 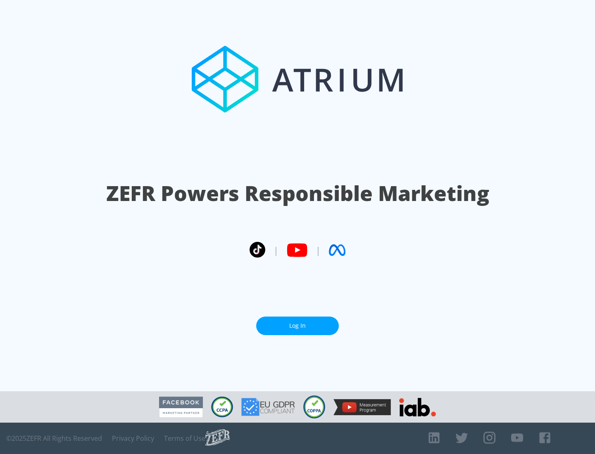 What do you see at coordinates (181, 407) in the screenshot?
I see `img: Facebook Marketing Partner` at bounding box center [181, 407].